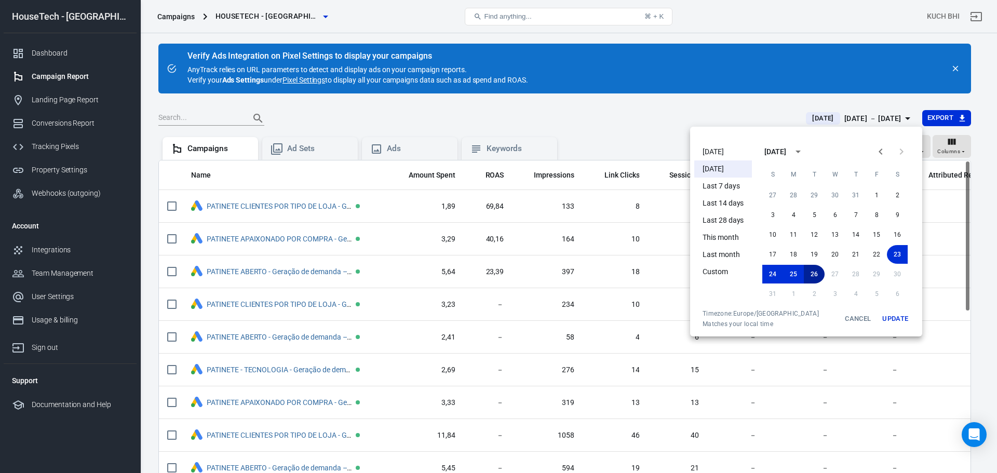 This screenshot has width=997, height=473. Describe the element at coordinates (877, 254) in the screenshot. I see `button: 22` at that location.